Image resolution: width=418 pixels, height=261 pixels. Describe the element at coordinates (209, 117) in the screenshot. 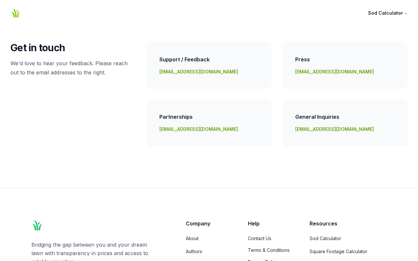

I see `h3: Partnerships` at that location.